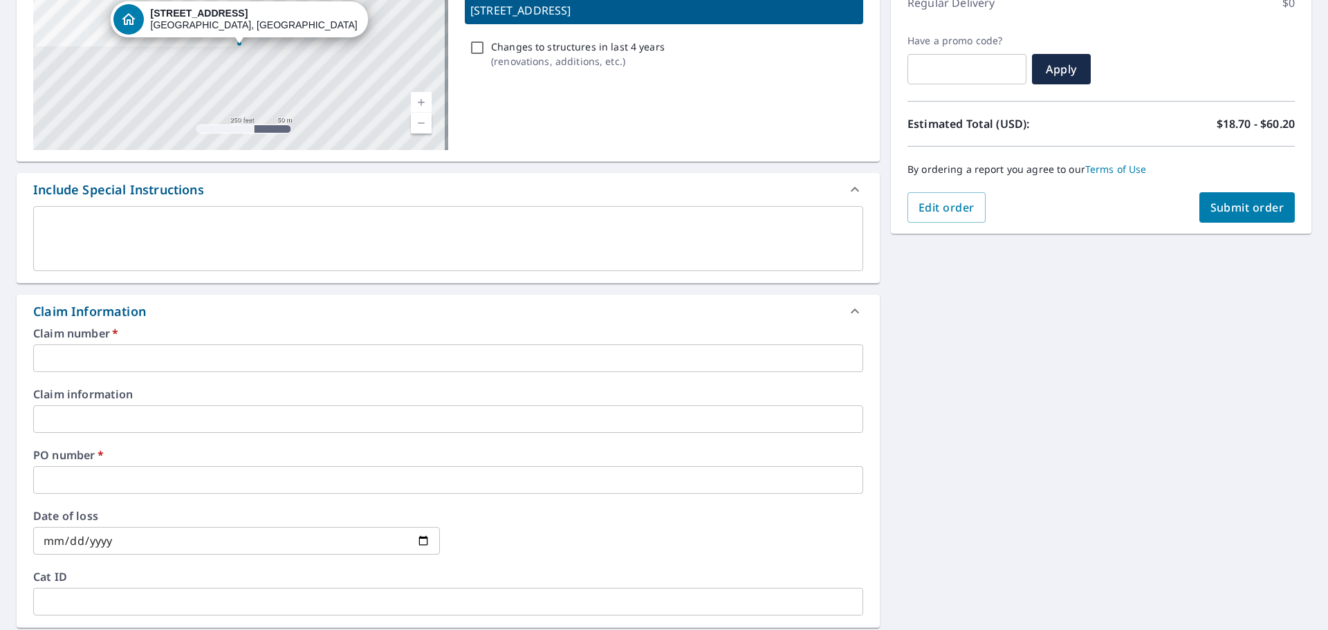 The width and height of the screenshot is (1328, 630). Describe the element at coordinates (946, 207) in the screenshot. I see `button: Edit order` at that location.